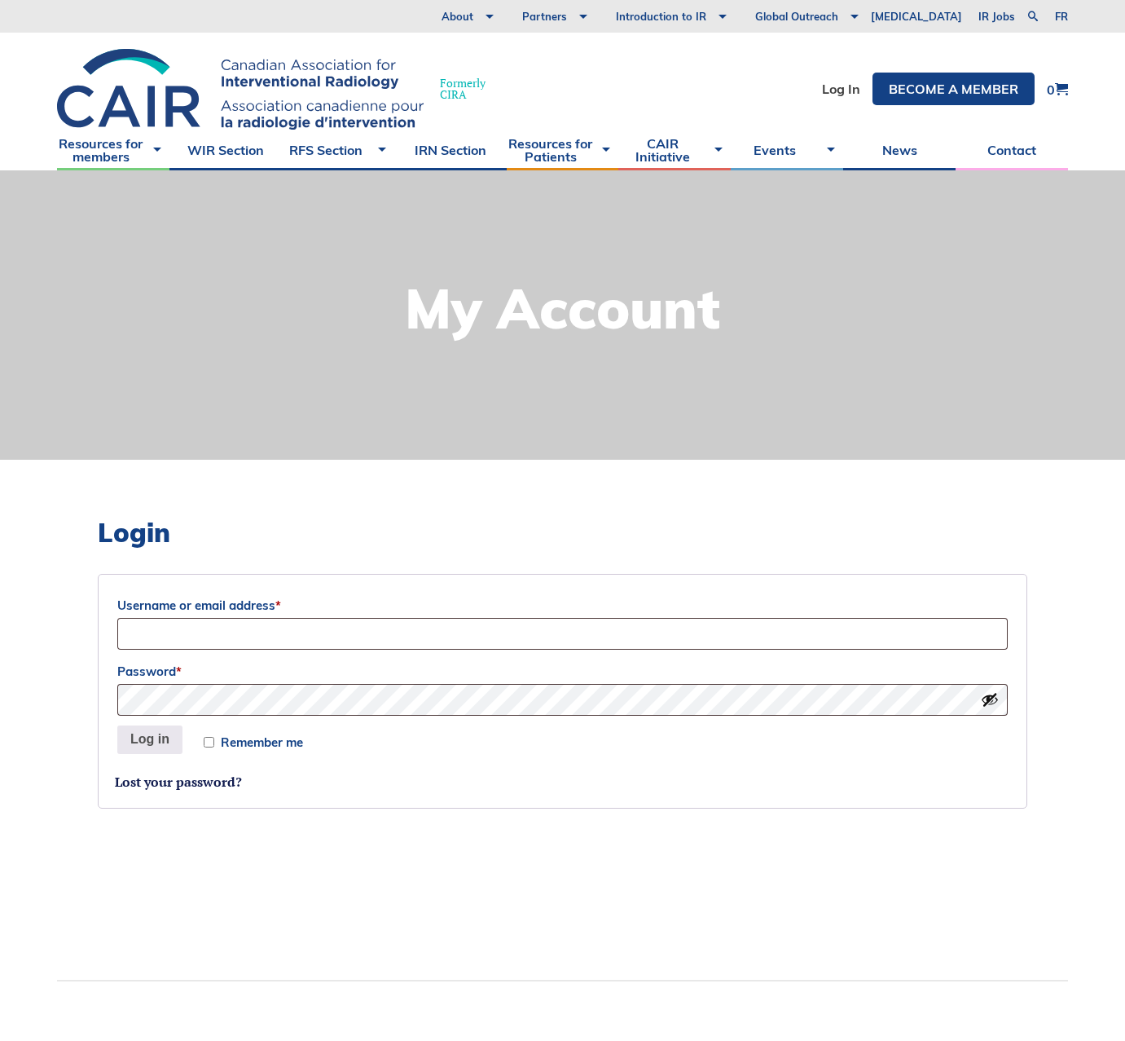  Describe the element at coordinates (953, 89) in the screenshot. I see `a: Become a member` at that location.